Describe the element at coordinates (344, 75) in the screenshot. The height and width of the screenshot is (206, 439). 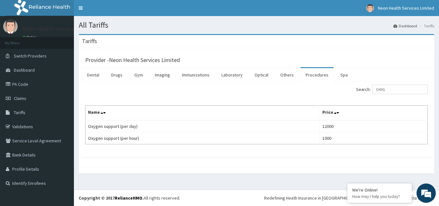
I see `a: Spa` at that location.